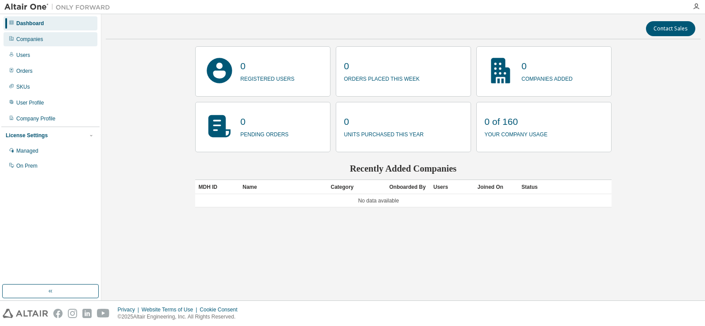 This screenshot has height=326, width=705. What do you see at coordinates (171, 309) in the screenshot?
I see `div: Website Terms of Use` at bounding box center [171, 309].